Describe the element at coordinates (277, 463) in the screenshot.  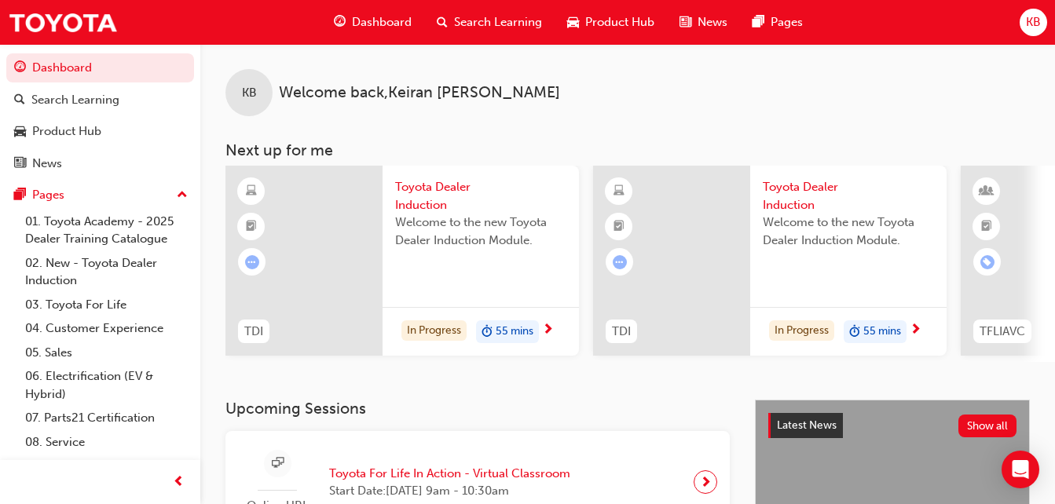
I see `span: sessionType_ONLINE_URL-icon` at that location.